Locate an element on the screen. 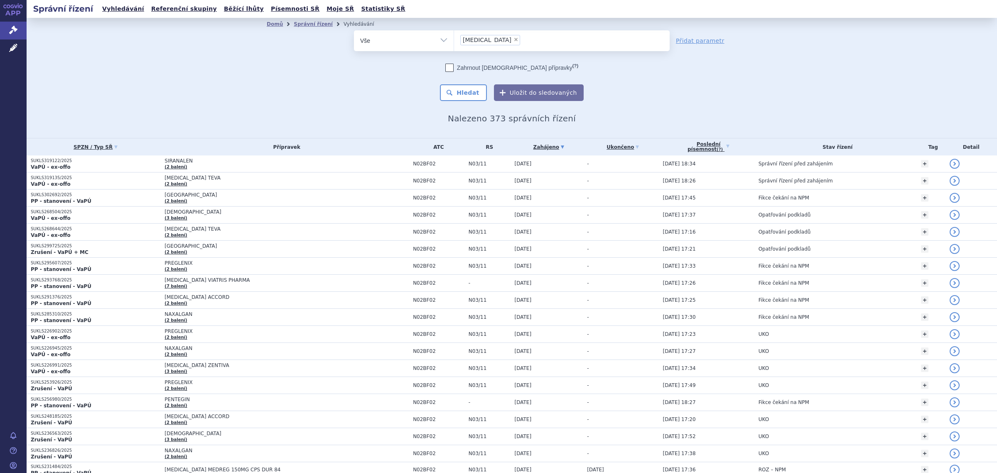  a: Referenční skupiny is located at coordinates (184, 9).